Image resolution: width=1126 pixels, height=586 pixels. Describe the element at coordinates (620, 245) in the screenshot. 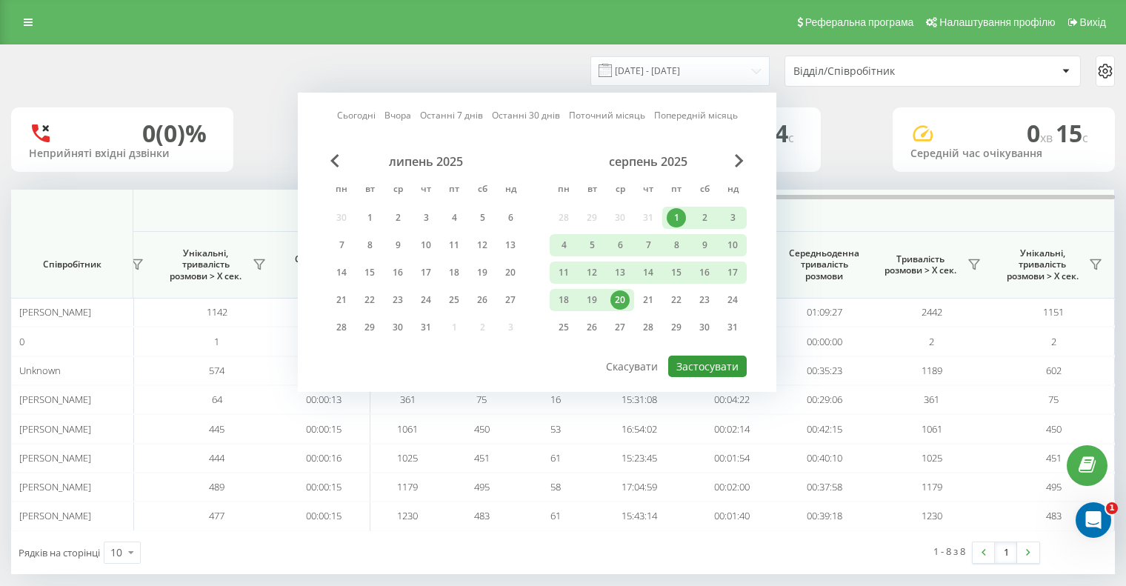

I see `div: ср 6 серп 2025 р.` at that location.